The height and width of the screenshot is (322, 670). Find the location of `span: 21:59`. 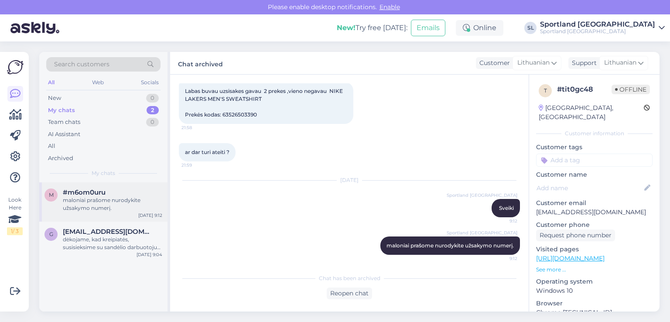

span: 21:59 is located at coordinates (198, 165).